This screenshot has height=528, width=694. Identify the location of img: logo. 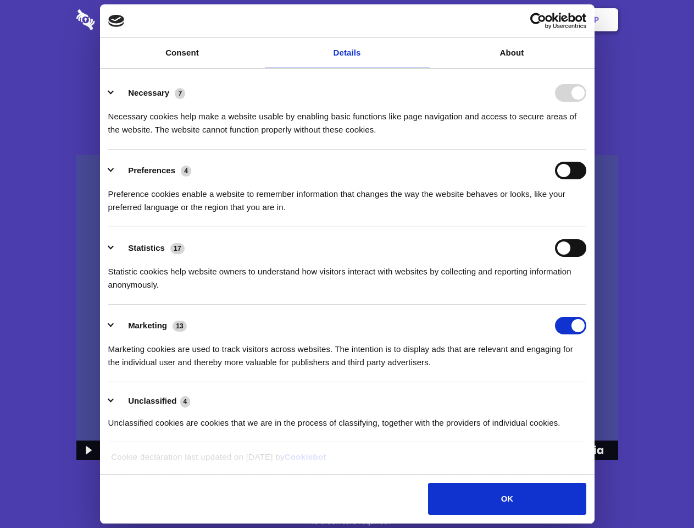
(117, 21).